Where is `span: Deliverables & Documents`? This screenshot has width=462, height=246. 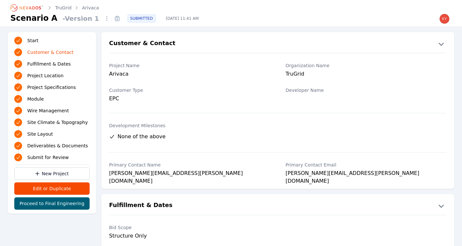 span: Deliverables & Documents is located at coordinates (57, 146).